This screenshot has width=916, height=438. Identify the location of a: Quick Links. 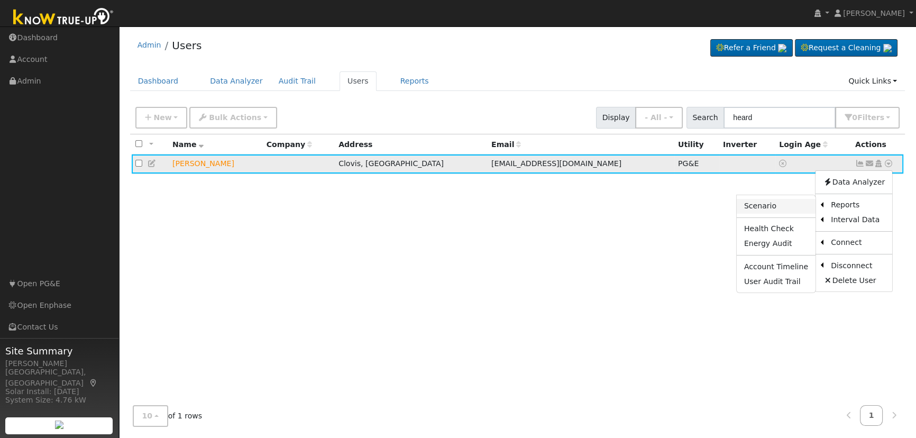
(873, 81).